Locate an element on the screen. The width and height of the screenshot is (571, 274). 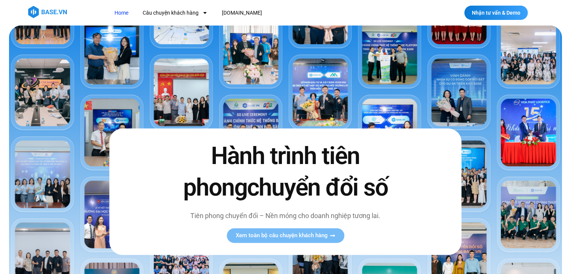
a: Home is located at coordinates (121, 13).